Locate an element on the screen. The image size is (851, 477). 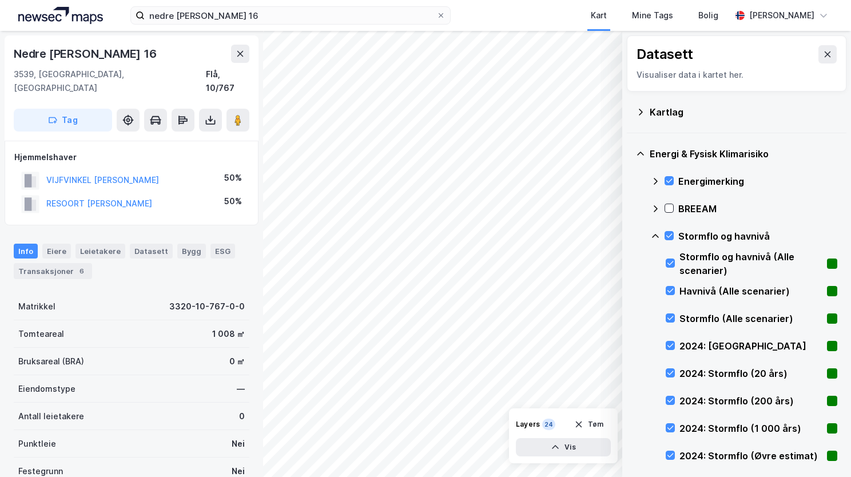
div: Bolig is located at coordinates (708, 15).